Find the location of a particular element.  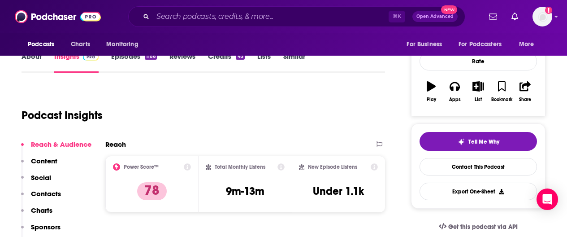

span: Monitoring is located at coordinates (122, 44).